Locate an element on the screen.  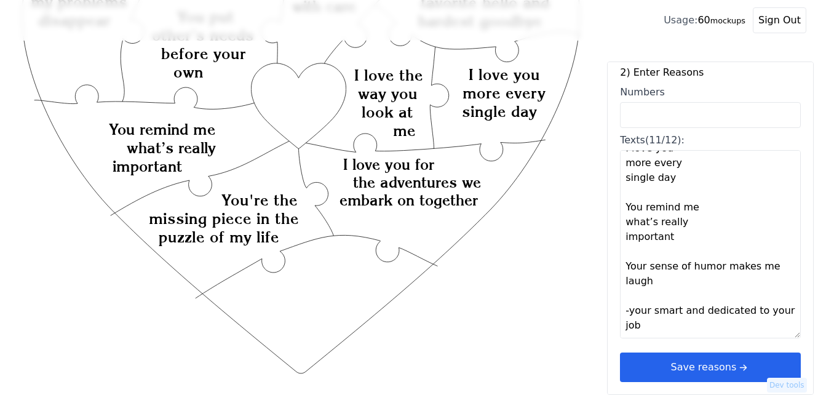
button: Sign Out is located at coordinates (780, 20).